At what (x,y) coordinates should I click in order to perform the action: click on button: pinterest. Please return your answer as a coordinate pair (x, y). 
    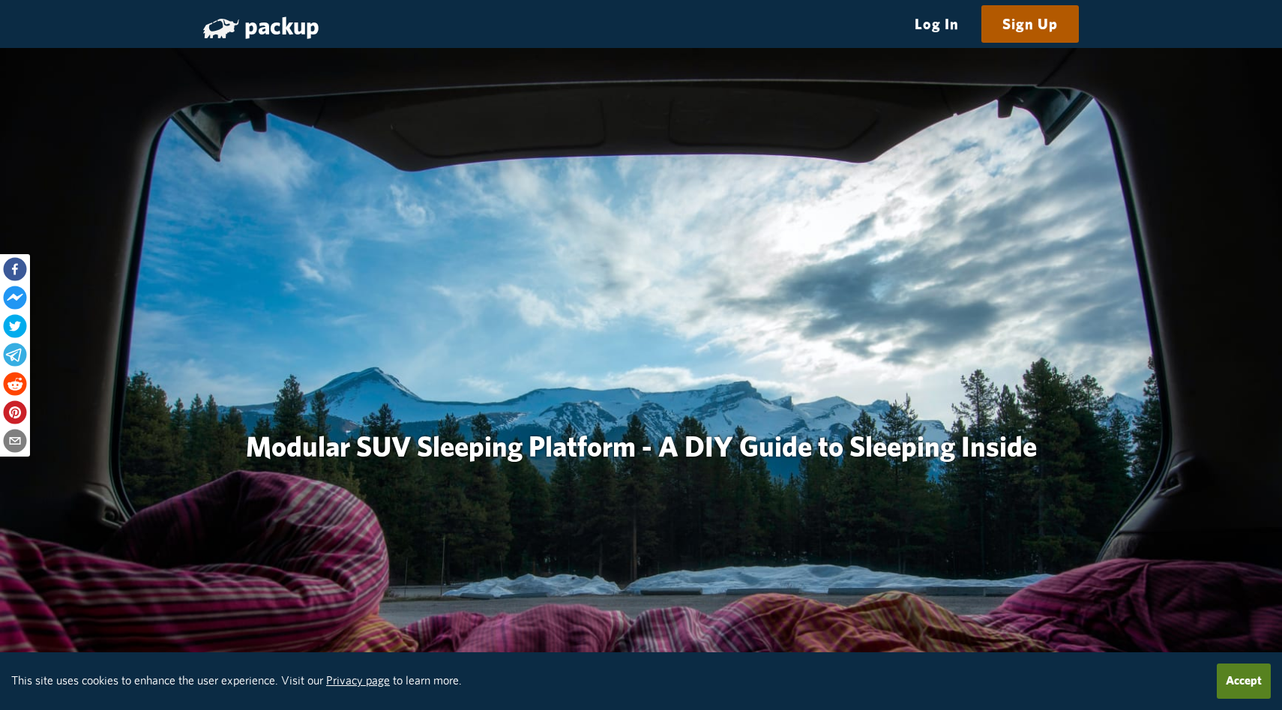
    Looking at the image, I should click on (15, 412).